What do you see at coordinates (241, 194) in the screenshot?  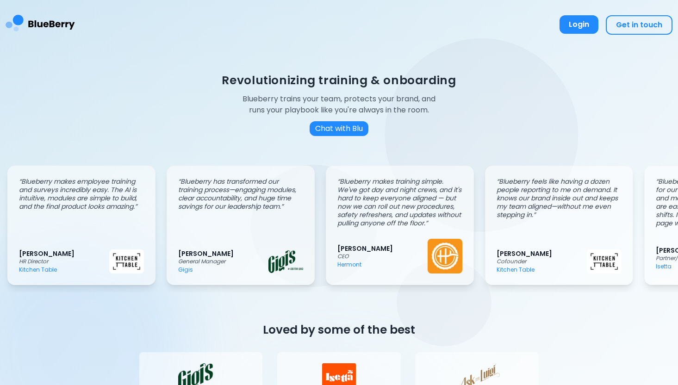 I see `p: “ Blueberry has transformed our training process—engaging modules, clear accountability, and huge...` at bounding box center [241, 194].